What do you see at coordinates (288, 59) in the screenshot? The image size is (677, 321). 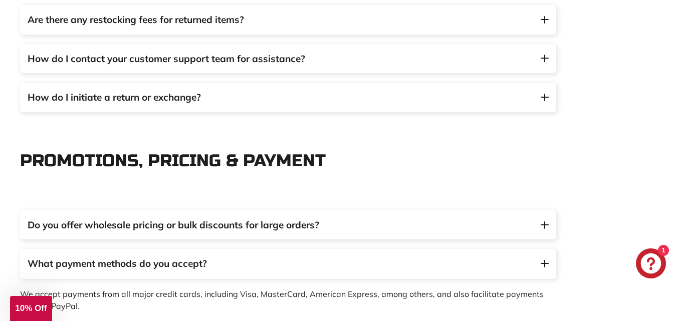 I see `button: How do I contact your customer support team for assistance? Toggle FAQ collapsible tab` at bounding box center [288, 59].